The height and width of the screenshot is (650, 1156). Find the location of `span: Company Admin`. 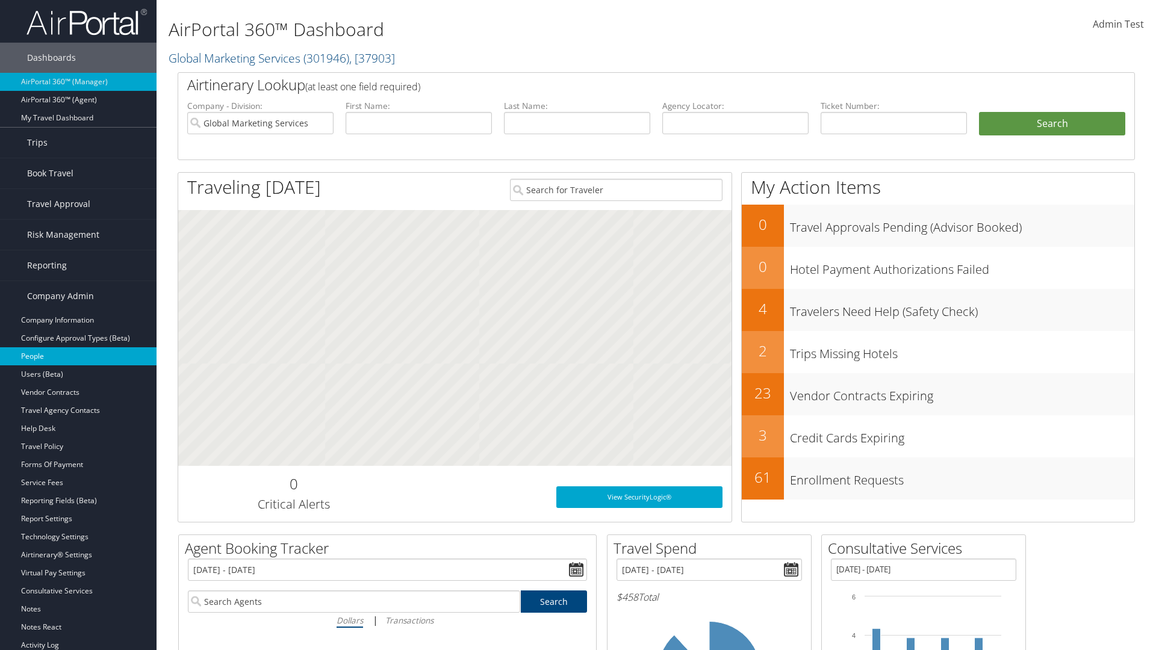

span: Company Admin is located at coordinates (60, 296).